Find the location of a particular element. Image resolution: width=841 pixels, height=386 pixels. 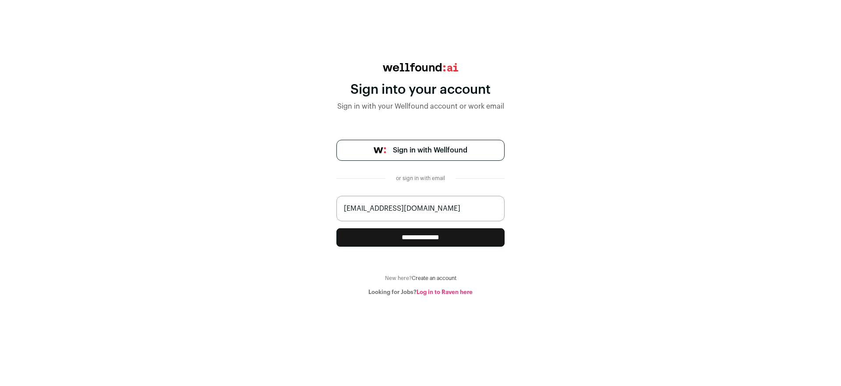

div: New here? is located at coordinates (421, 278).